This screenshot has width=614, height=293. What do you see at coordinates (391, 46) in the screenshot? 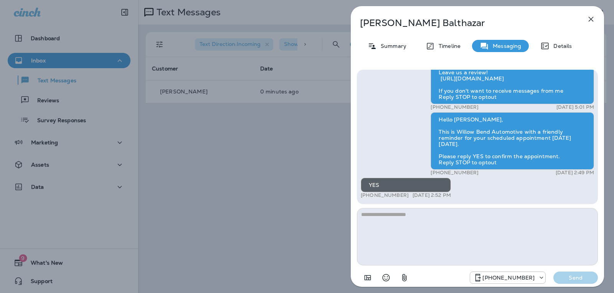
I see `p: Summary` at bounding box center [391, 46].